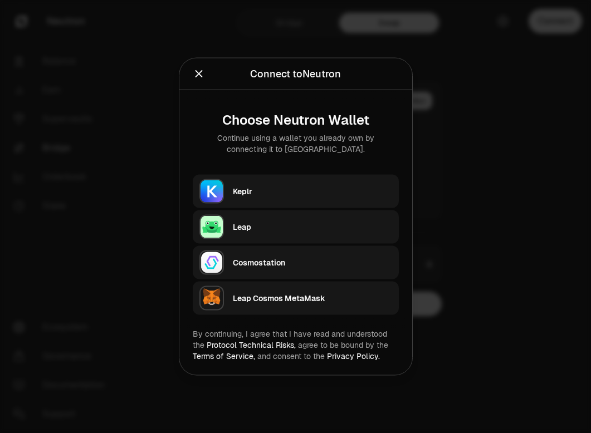 This screenshot has height=433, width=591. What do you see at coordinates (353, 356) in the screenshot?
I see `a: Privacy Policy.` at bounding box center [353, 356].